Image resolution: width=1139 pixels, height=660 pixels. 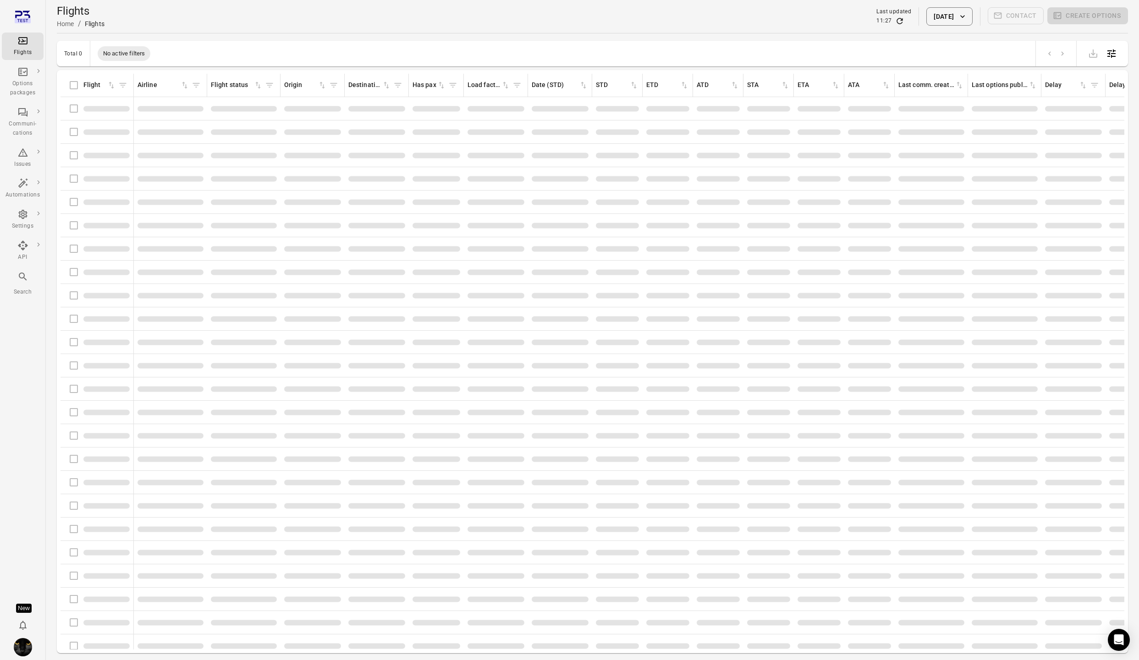 What do you see at coordinates (517, 85) in the screenshot?
I see `span: Filter by load factor` at bounding box center [517, 85].